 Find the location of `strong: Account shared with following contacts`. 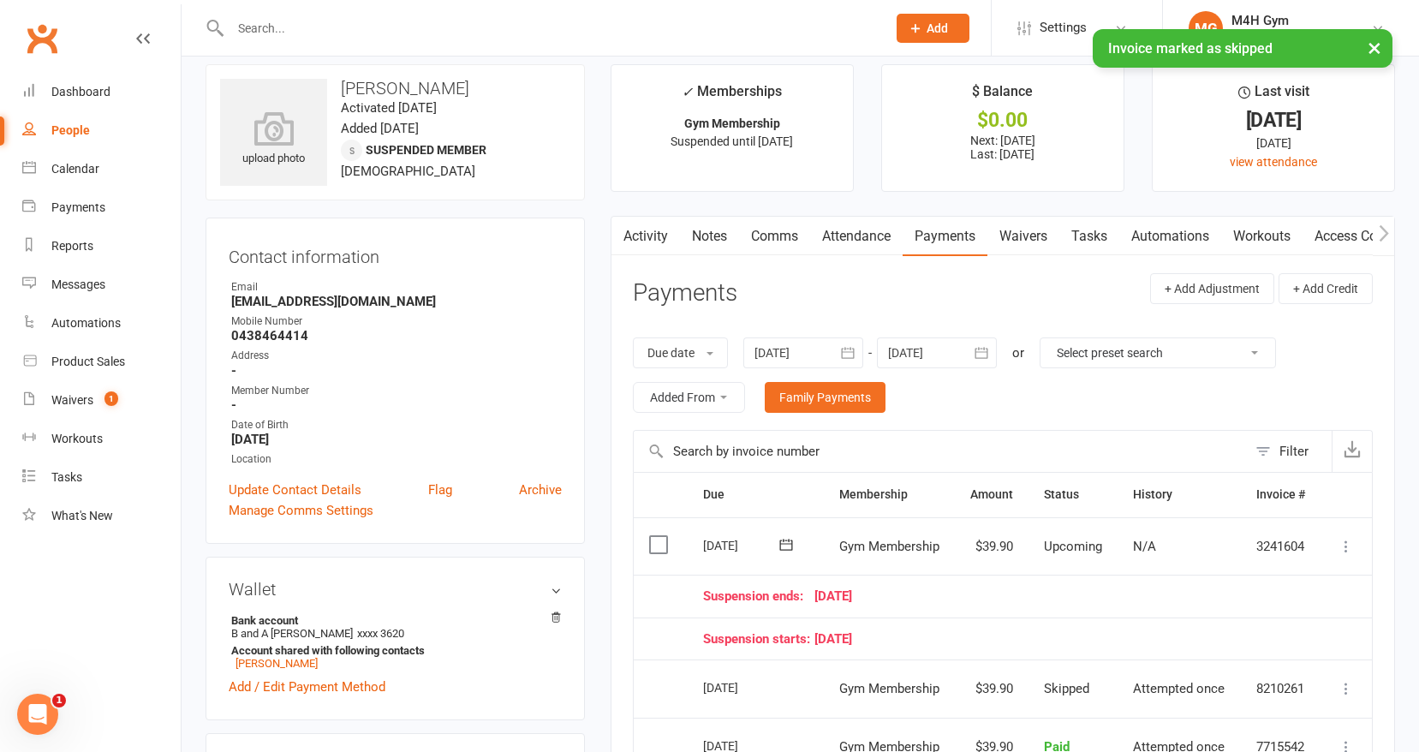

strong: Account shared with following contacts is located at coordinates (392, 650).